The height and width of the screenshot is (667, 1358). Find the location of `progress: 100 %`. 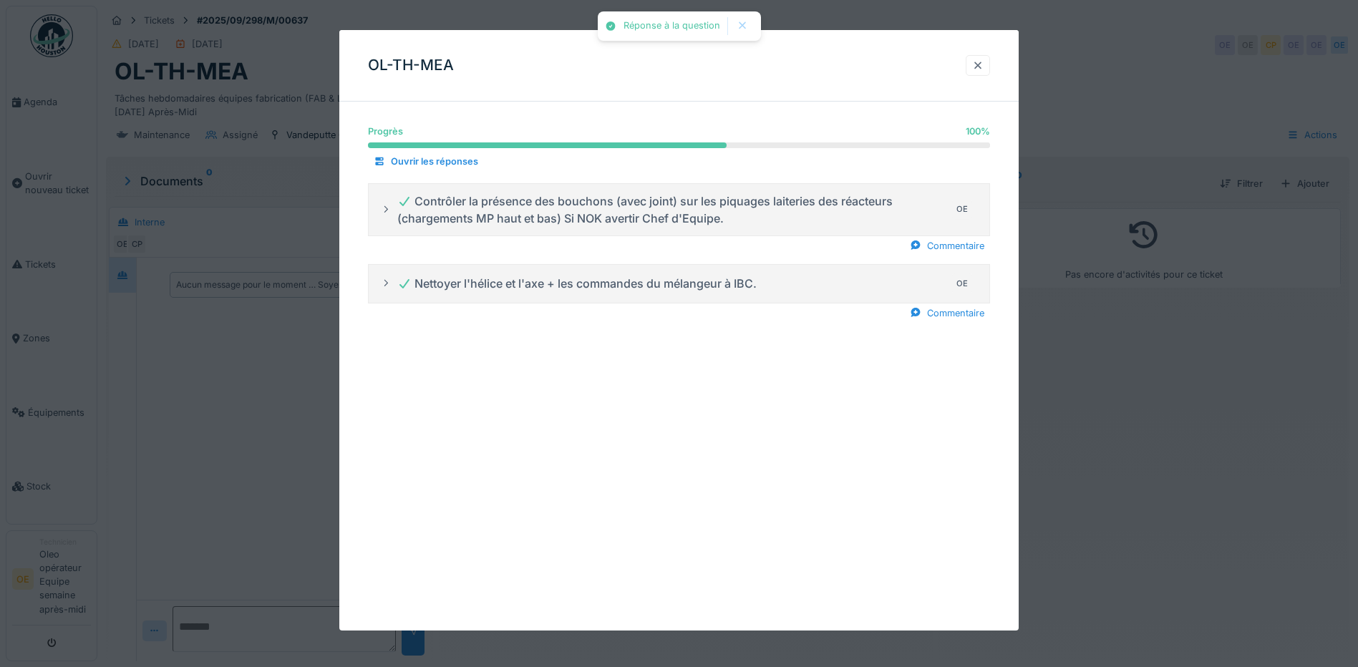

progress: 100 % is located at coordinates (678, 145).